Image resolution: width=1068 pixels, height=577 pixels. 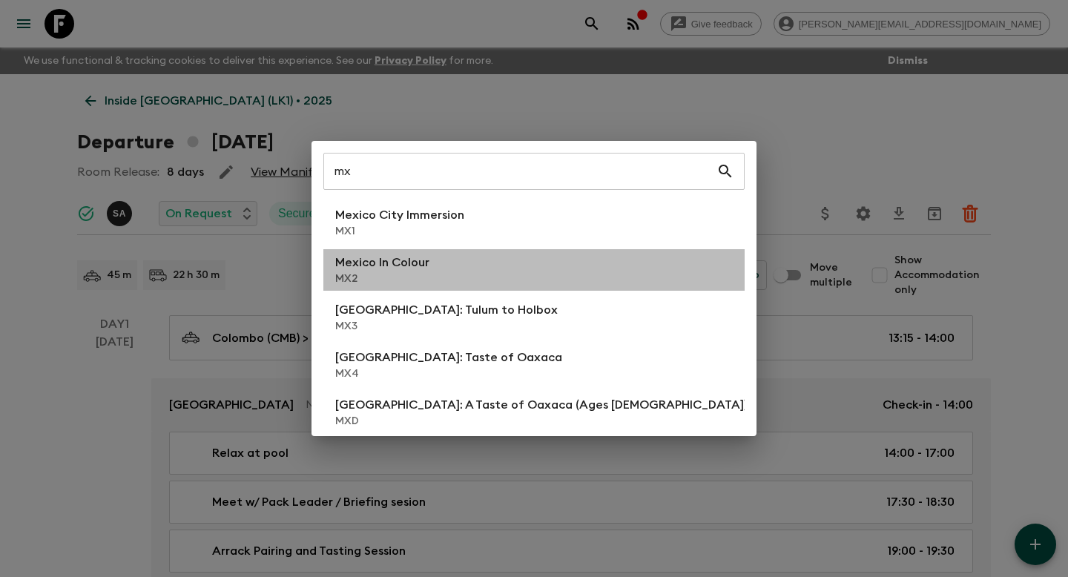 What do you see at coordinates (449, 374) in the screenshot?
I see `p: MX4` at bounding box center [449, 374].